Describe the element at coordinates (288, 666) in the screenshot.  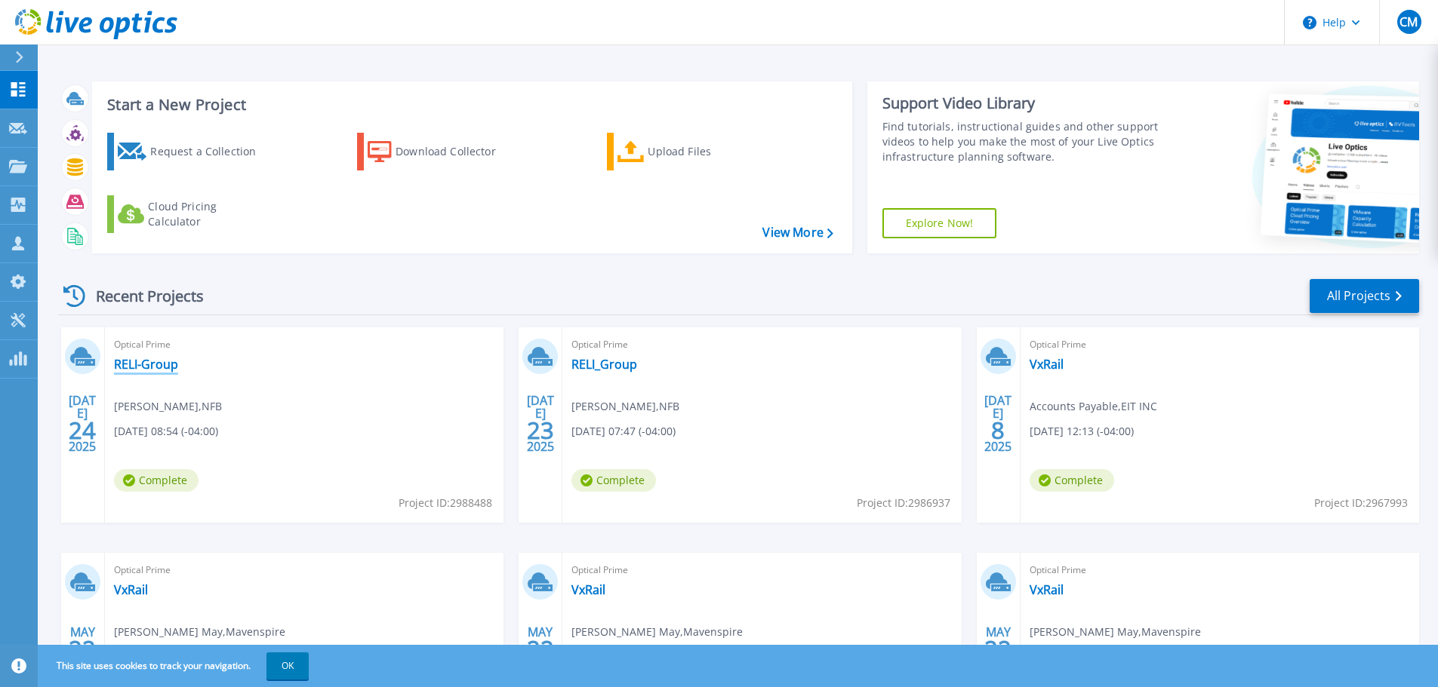
I see `button: OK` at that location.